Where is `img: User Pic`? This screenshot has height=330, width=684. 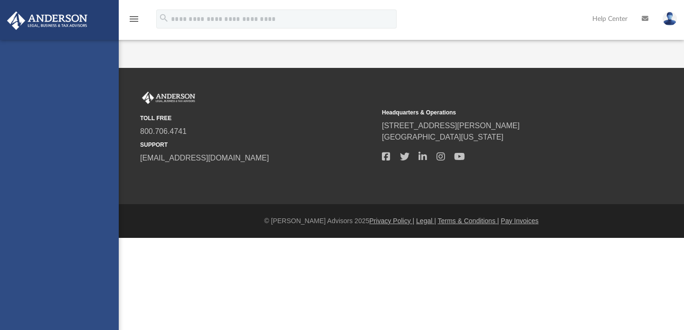 img: User Pic is located at coordinates (669, 19).